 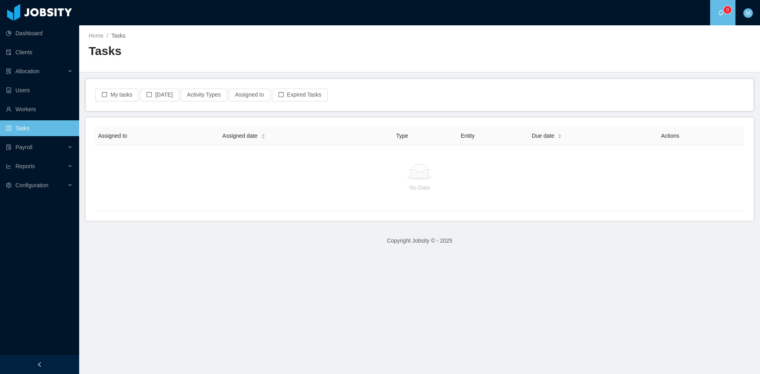 I want to click on button: Assigned to, so click(x=250, y=95).